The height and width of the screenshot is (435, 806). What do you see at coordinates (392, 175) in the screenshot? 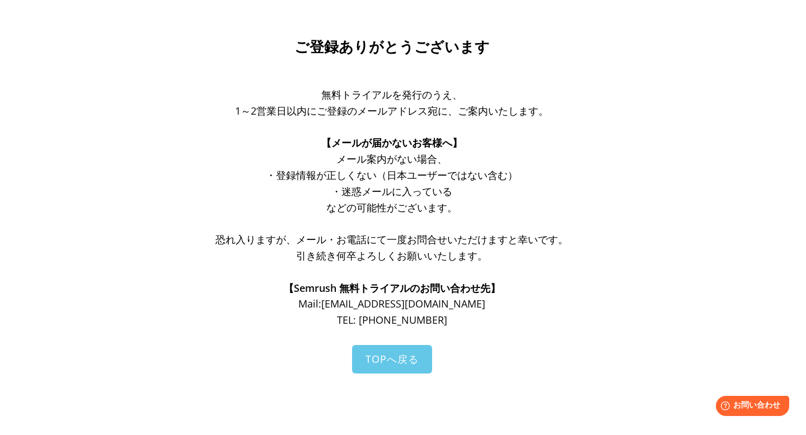
I see `span: ・登録情報が正しくない（日本ユーザーではない含む）` at bounding box center [392, 175].